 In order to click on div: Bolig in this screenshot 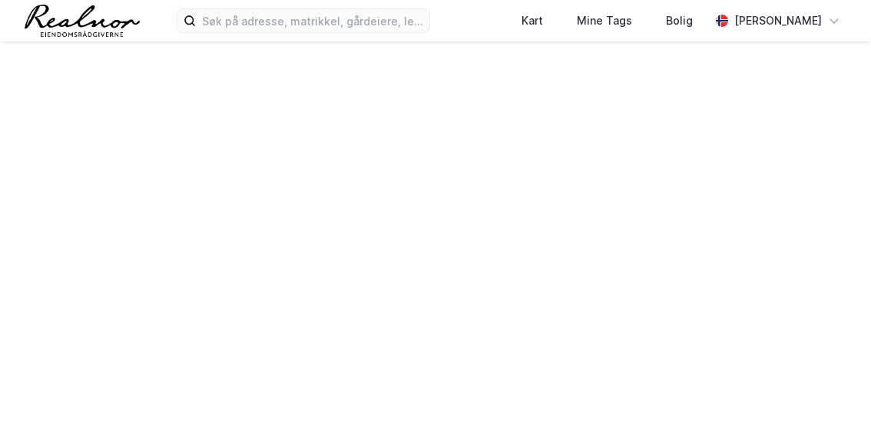, I will do `click(679, 21)`.